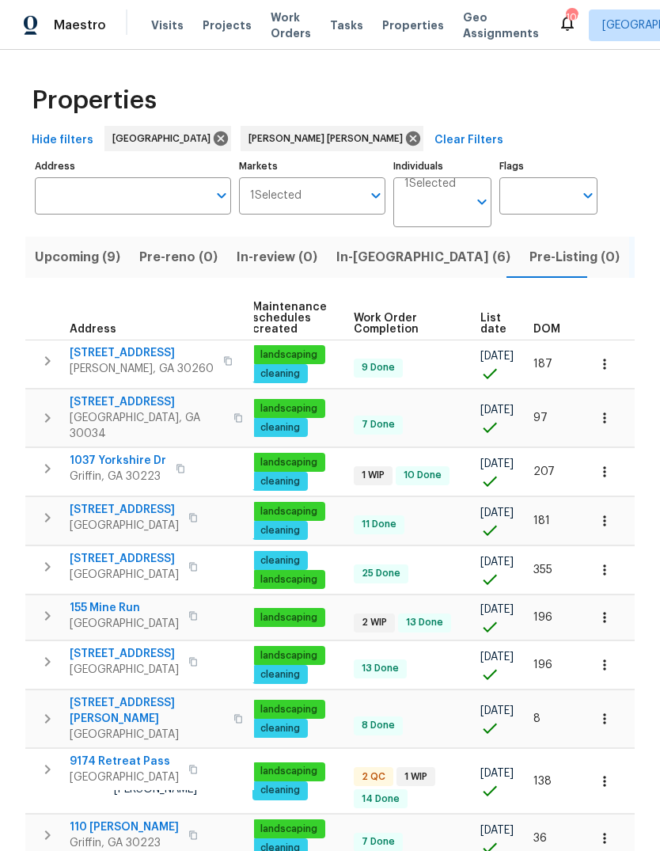 The image size is (660, 851). Describe the element at coordinates (167, 25) in the screenshot. I see `span: Visits` at that location.